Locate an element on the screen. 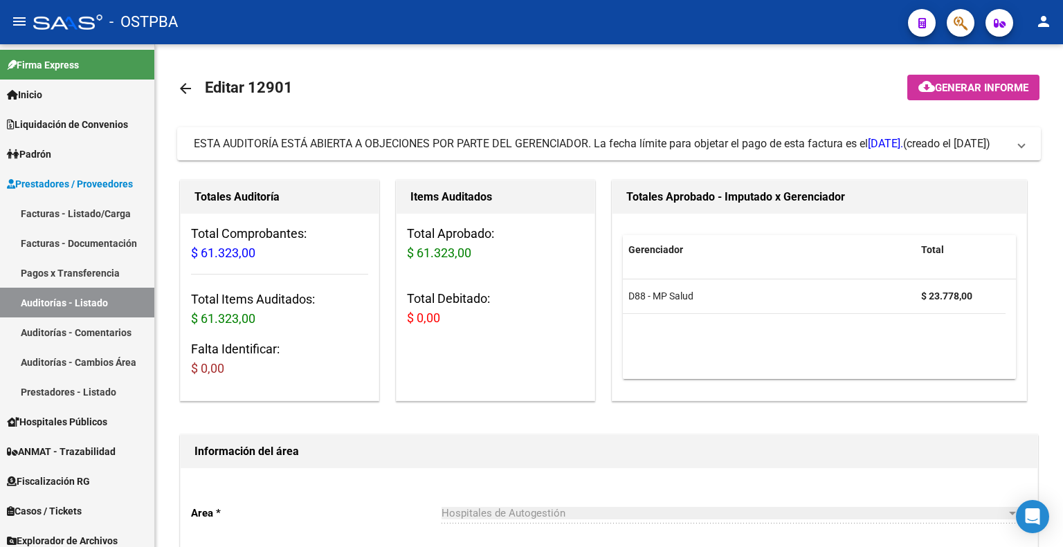  mat-icon: arrow_back is located at coordinates (185, 89).